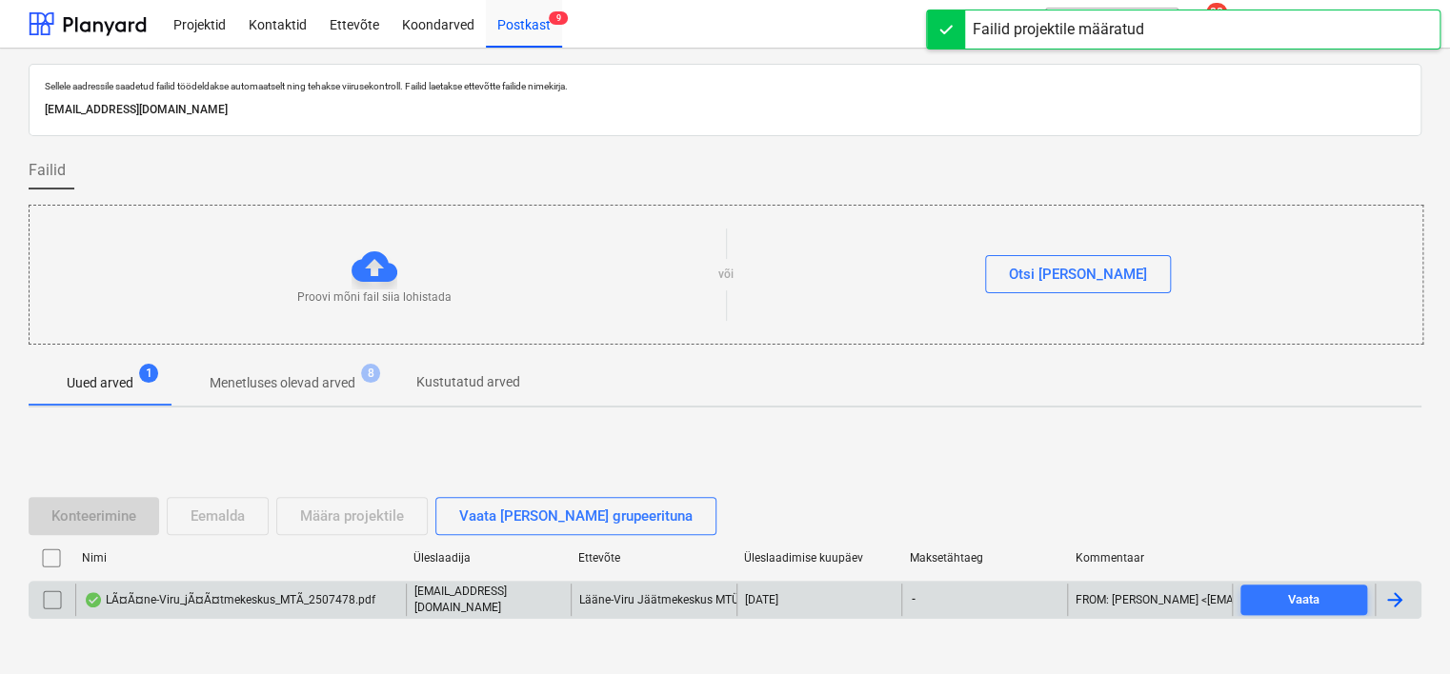 This screenshot has height=674, width=1450. I want to click on div: Andmed failist loetud, so click(93, 600).